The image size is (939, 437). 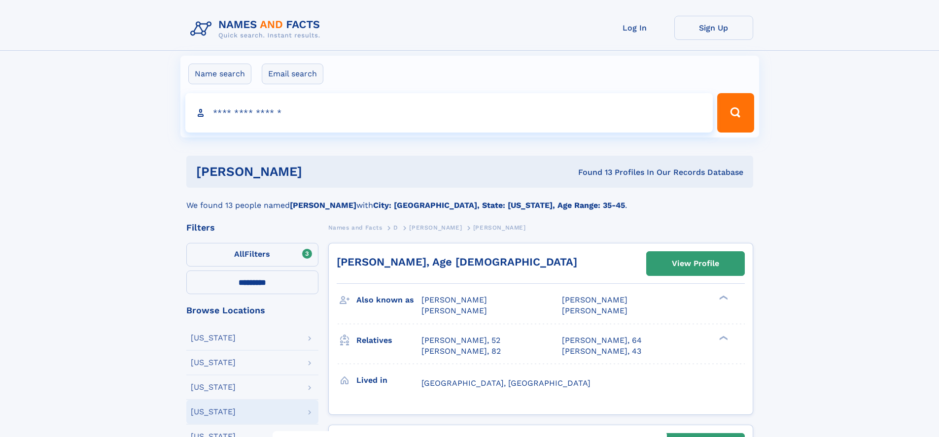 I want to click on label: Name search, so click(x=220, y=74).